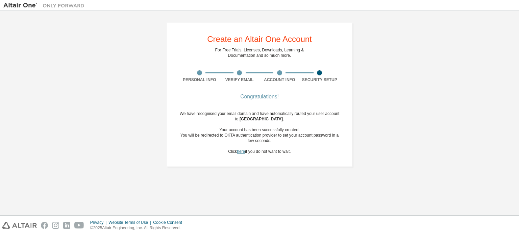 The height and width of the screenshot is (235, 519). What do you see at coordinates (259, 97) in the screenshot?
I see `div: Congratulations!` at bounding box center [259, 97].